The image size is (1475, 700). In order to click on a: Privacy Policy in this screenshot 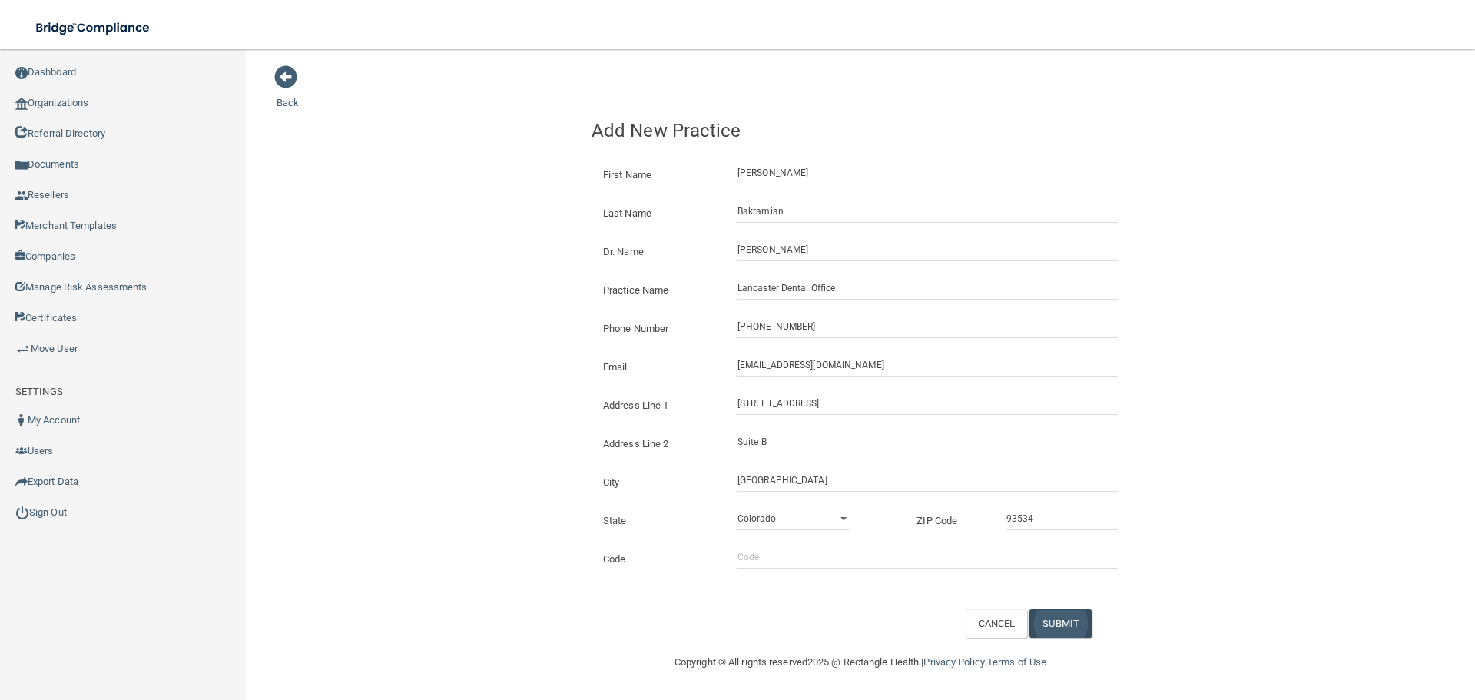, I will do `click(953, 662)`.